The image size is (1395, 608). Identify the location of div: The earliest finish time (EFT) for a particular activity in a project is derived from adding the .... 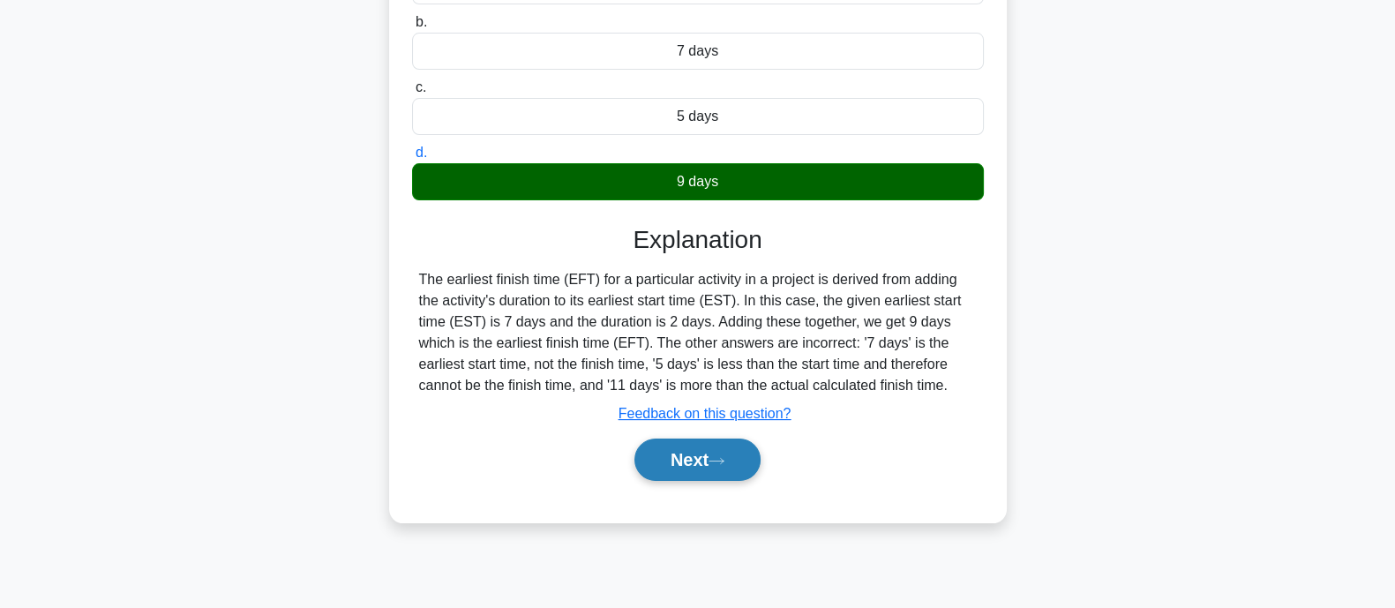
(698, 333).